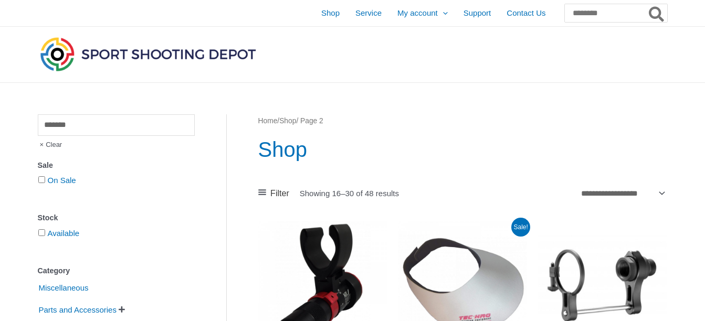 The height and width of the screenshot is (321, 705). I want to click on a: Home, so click(268, 121).